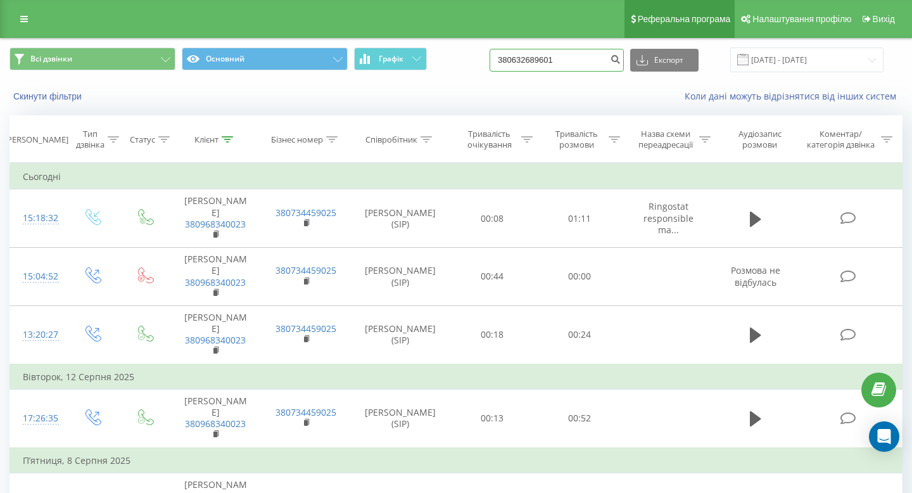 The width and height of the screenshot is (912, 493). What do you see at coordinates (456, 177) in the screenshot?
I see `td: Сьогодні` at bounding box center [456, 177].